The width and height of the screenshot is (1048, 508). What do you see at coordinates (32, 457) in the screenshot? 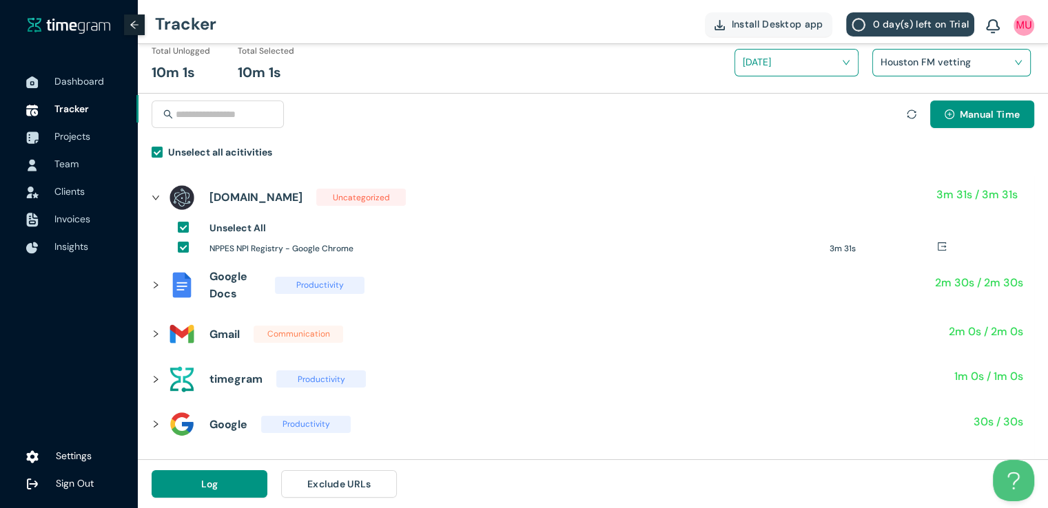
I see `img: settings.78e04af822cf15d41b38c81147b09f22.svg` at bounding box center [32, 457].